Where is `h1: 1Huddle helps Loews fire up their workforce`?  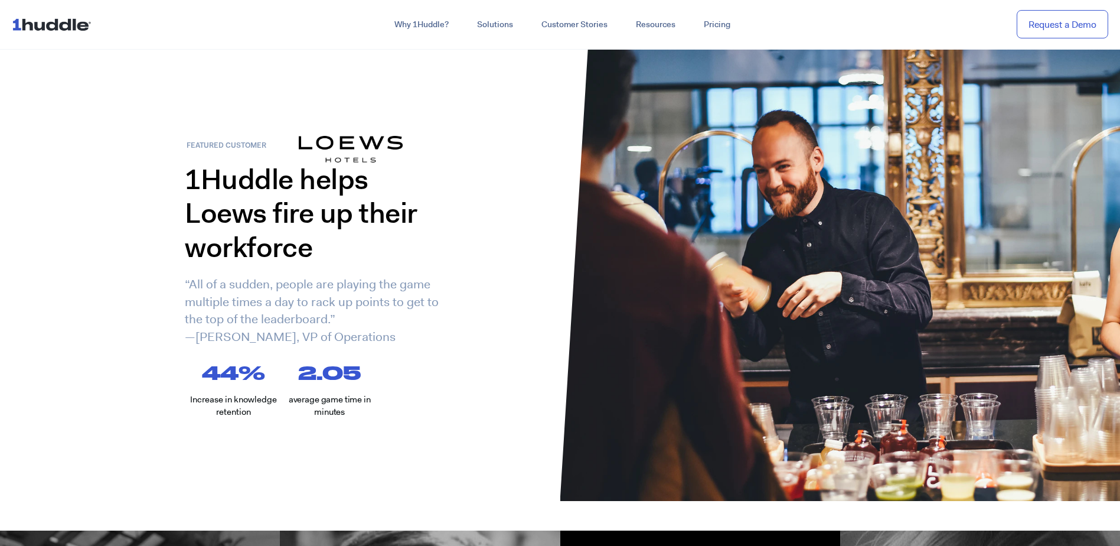 h1: 1Huddle helps Loews fire up their workforce is located at coordinates (314, 213).